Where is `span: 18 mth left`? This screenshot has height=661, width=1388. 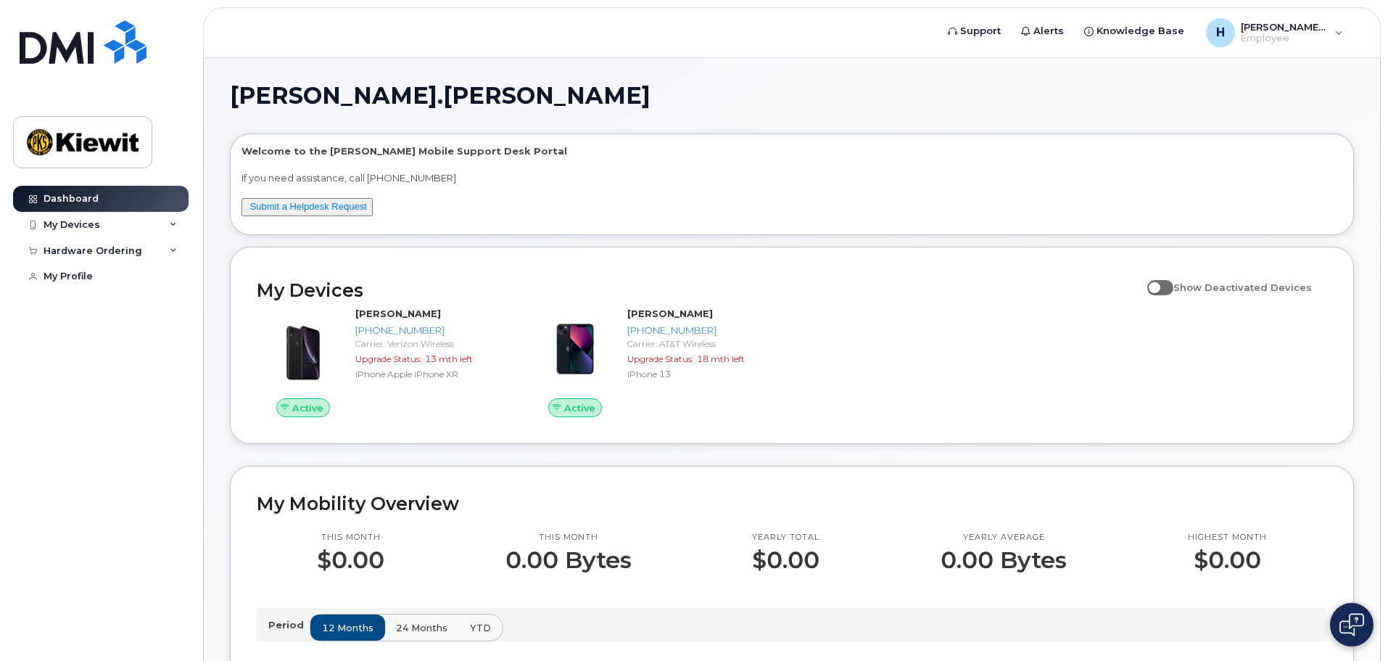 span: 18 mth left is located at coordinates (721, 358).